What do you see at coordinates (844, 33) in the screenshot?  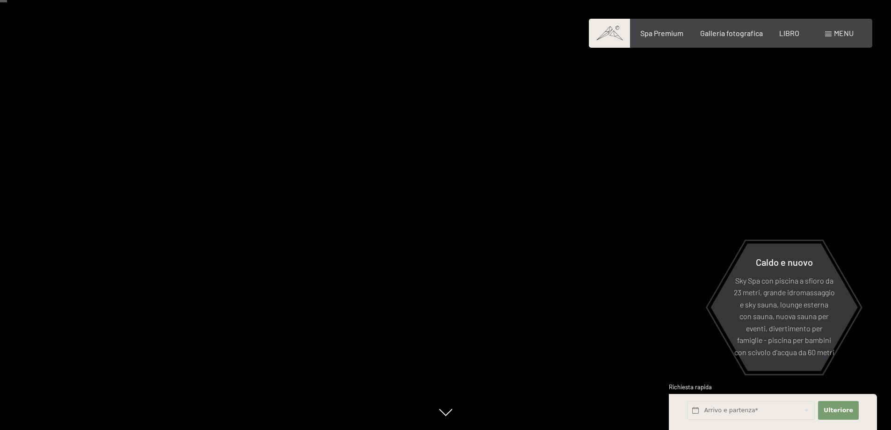 I see `font: menu` at bounding box center [844, 33].